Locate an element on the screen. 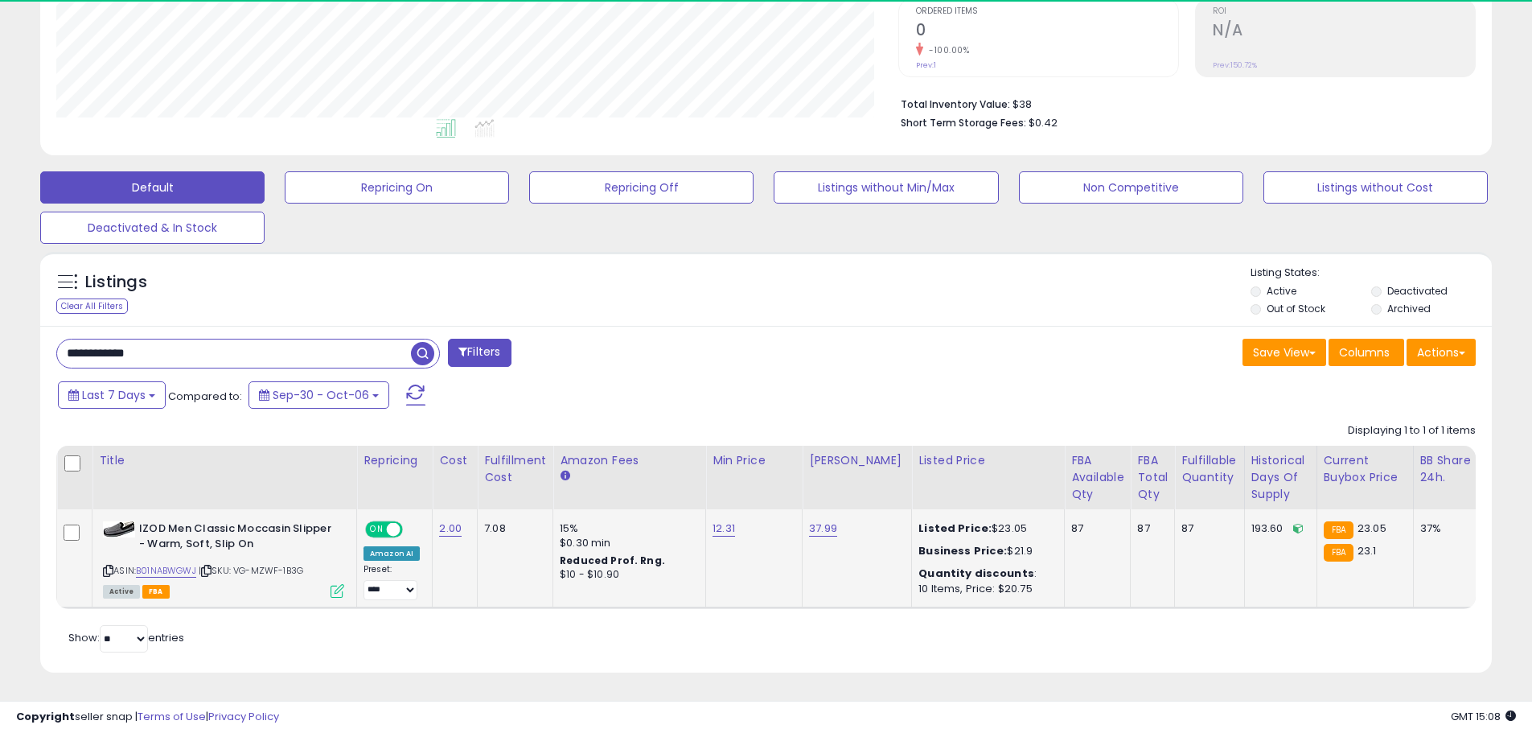  div: Fulfillable Quantity is located at coordinates (1209, 469).